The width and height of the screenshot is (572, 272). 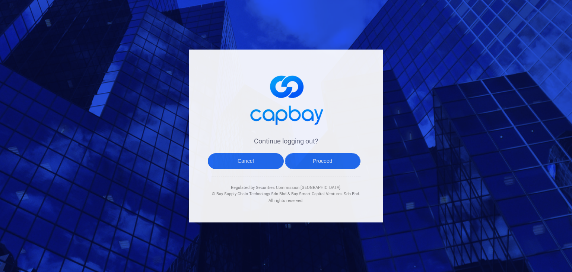 What do you see at coordinates (286, 99) in the screenshot?
I see `img: logo` at bounding box center [286, 99].